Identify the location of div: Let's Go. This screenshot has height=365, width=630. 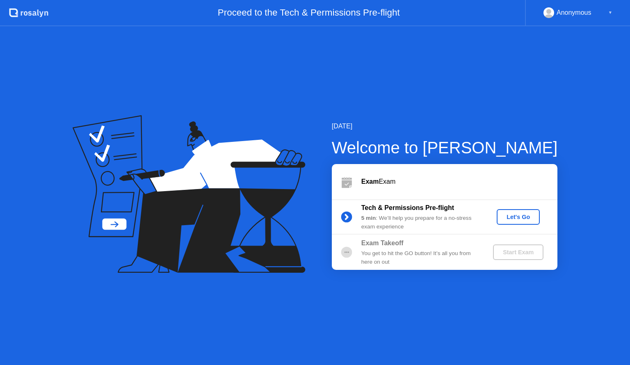
(518, 217).